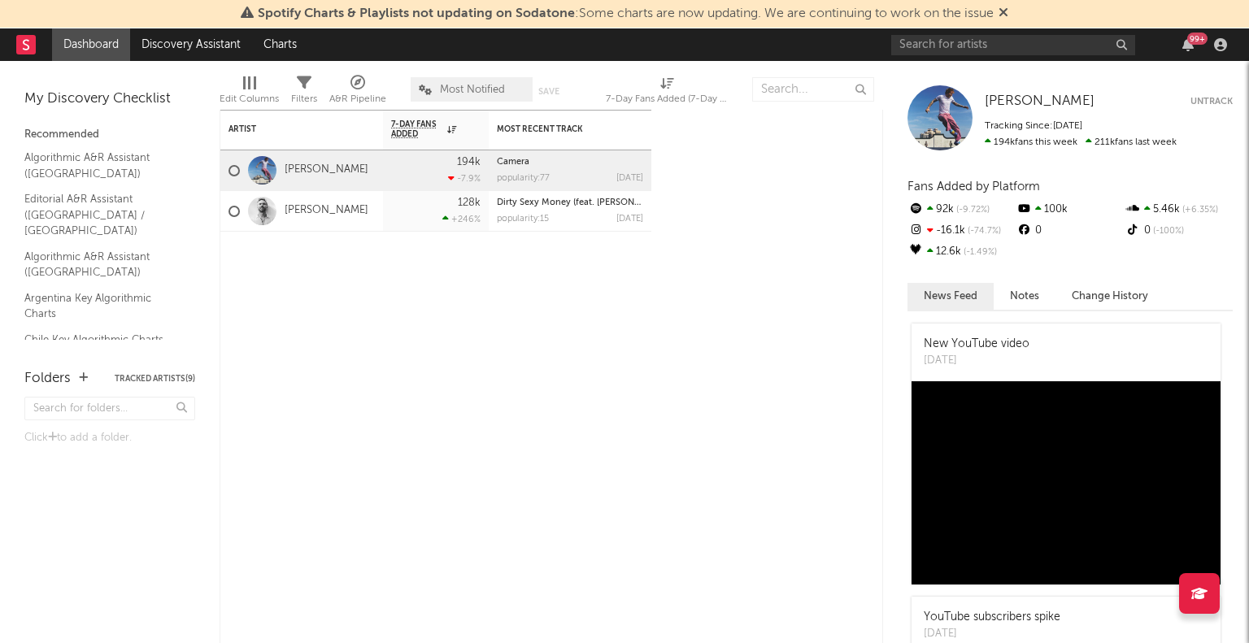 The width and height of the screenshot is (1249, 643). What do you see at coordinates (1014, 45) in the screenshot?
I see `input: Search for artists` at bounding box center [1014, 45].